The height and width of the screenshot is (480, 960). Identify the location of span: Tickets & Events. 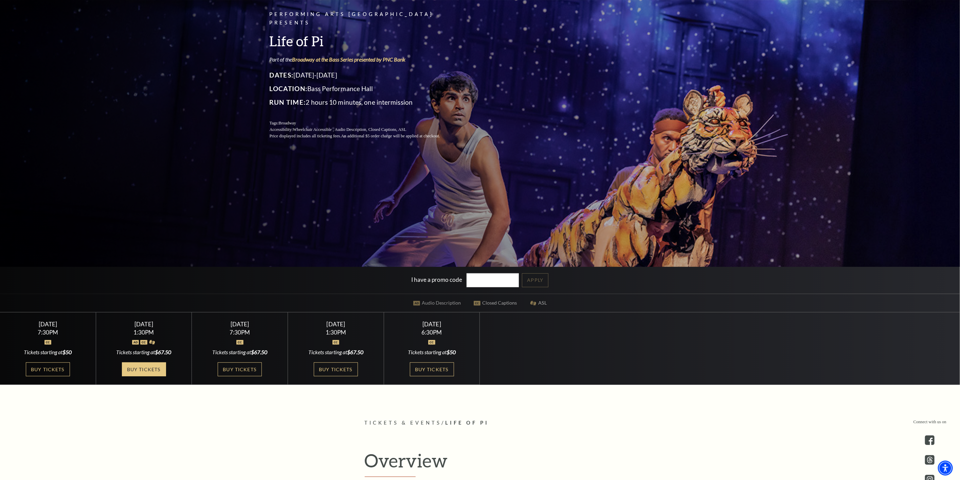
(403, 422).